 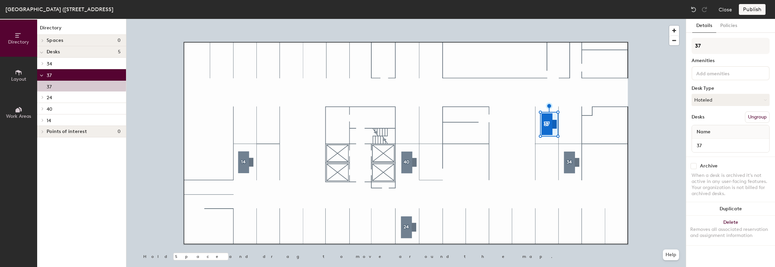 What do you see at coordinates (730, 233) in the screenshot?
I see `div: Removes all associated reservation and assignment information` at bounding box center [730, 233].